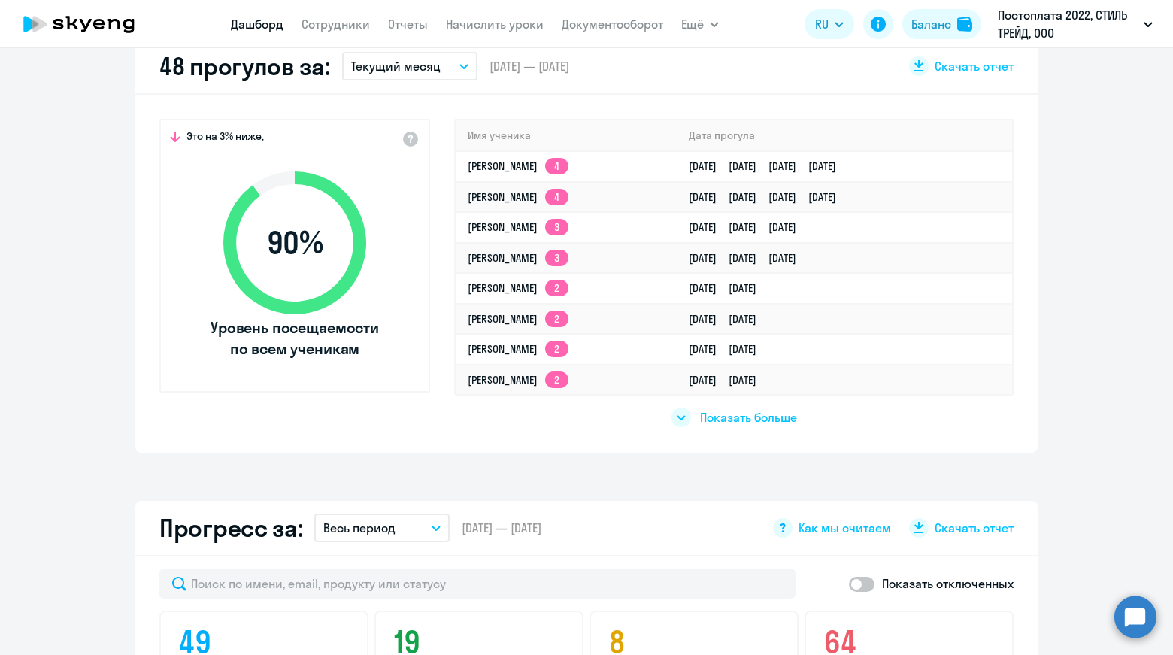 The height and width of the screenshot is (655, 1173). I want to click on span: Это на 3% ниже,, so click(225, 138).